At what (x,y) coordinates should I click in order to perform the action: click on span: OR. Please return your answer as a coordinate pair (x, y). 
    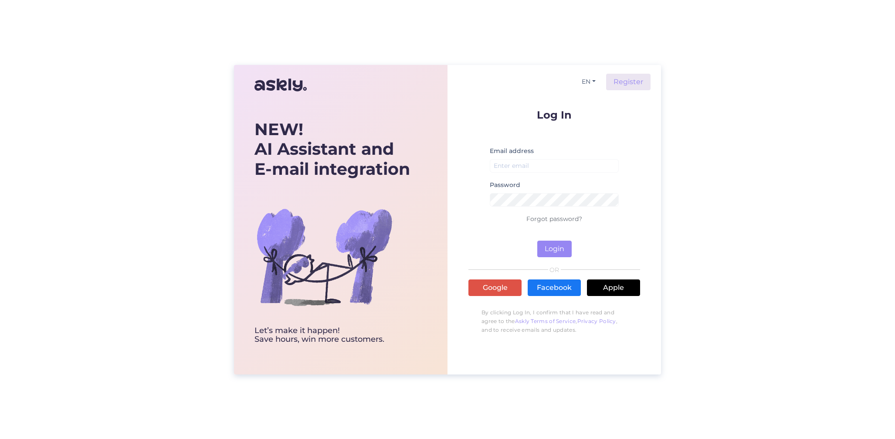
    Looking at the image, I should click on (554, 270).